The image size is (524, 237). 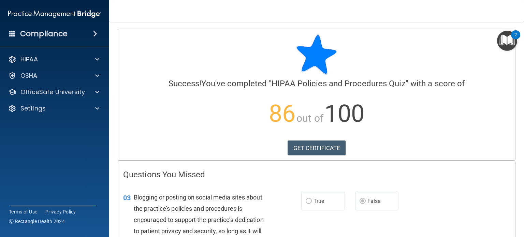 What do you see at coordinates (33, 109) in the screenshot?
I see `p: Settings` at bounding box center [33, 109].